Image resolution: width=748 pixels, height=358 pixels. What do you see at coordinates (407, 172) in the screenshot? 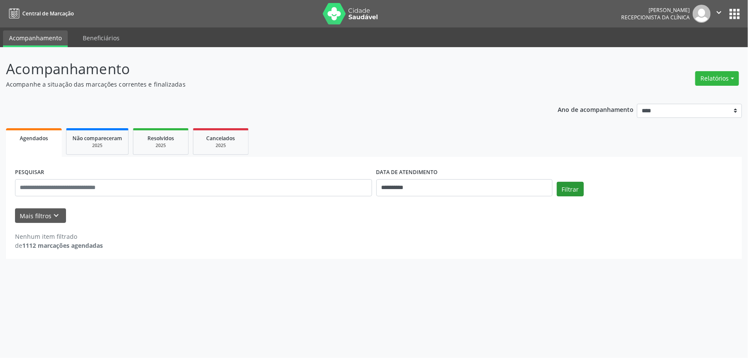
I see `label: DATA DE ATENDIMENTO` at bounding box center [407, 172].